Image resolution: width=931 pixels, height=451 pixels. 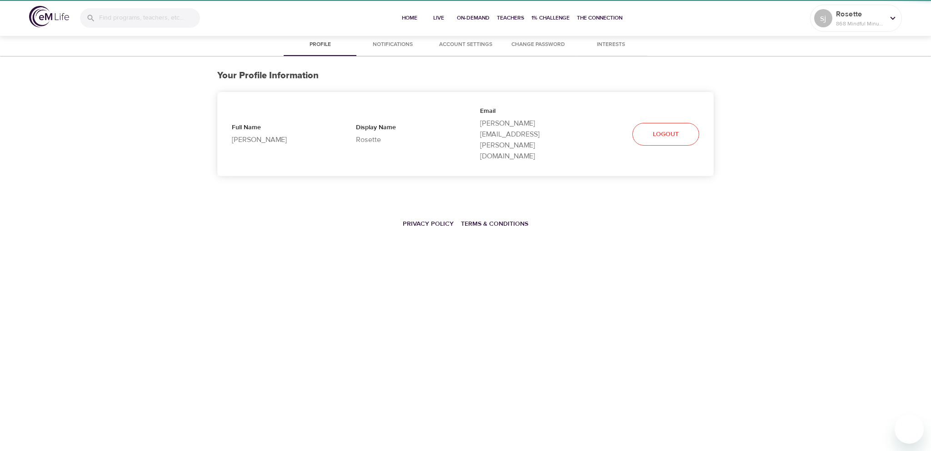 I want to click on input: Find programs, teachers, etc..., so click(x=150, y=18).